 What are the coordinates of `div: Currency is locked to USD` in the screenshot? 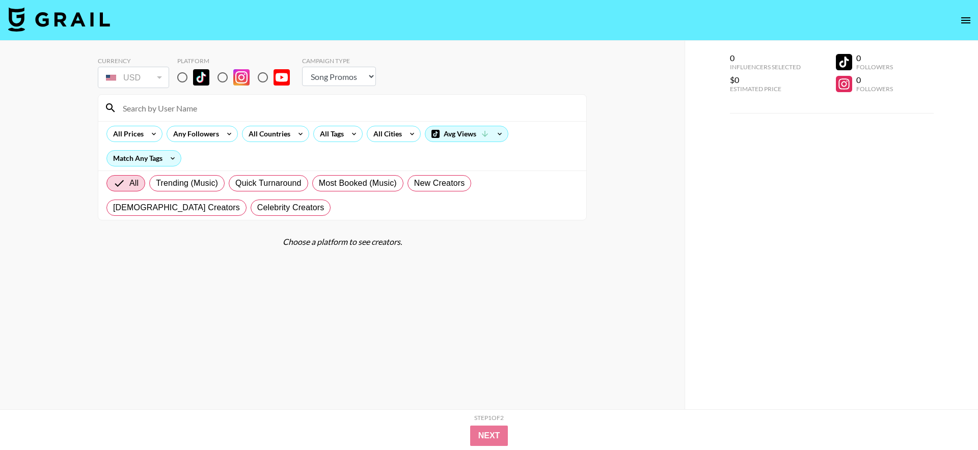 It's located at (133, 77).